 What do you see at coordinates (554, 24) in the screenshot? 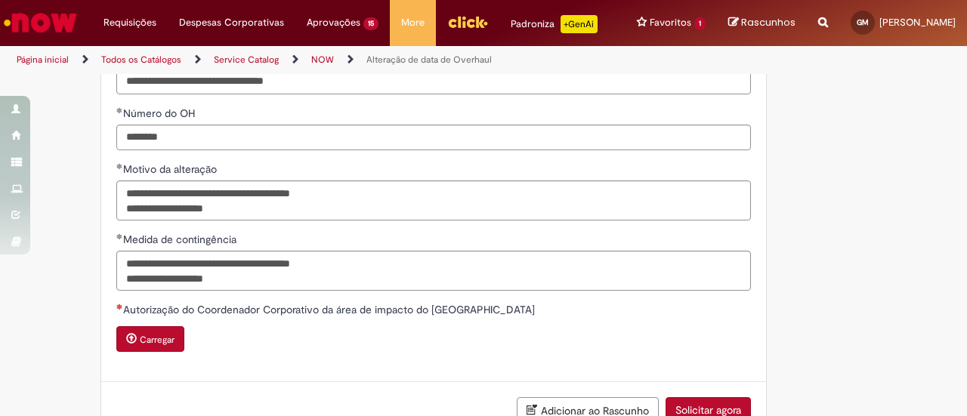
I see `div: Padroniza` at bounding box center [554, 24].